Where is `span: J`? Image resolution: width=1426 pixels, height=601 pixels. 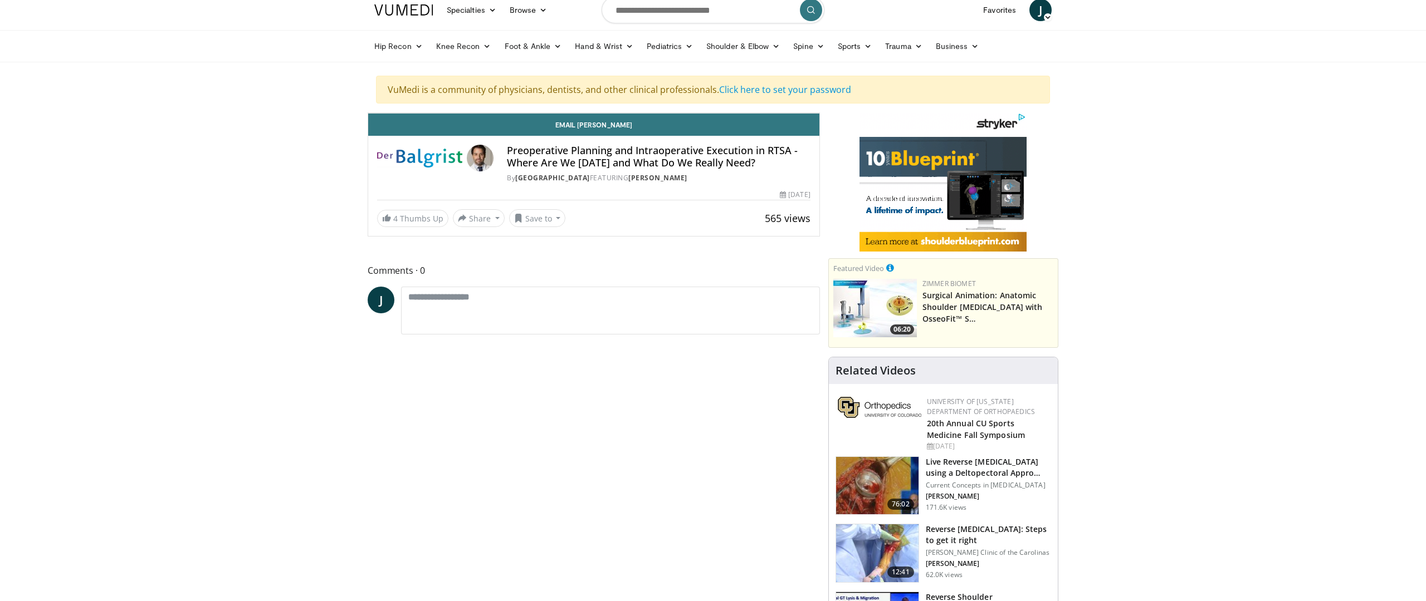
span: J is located at coordinates (381, 300).